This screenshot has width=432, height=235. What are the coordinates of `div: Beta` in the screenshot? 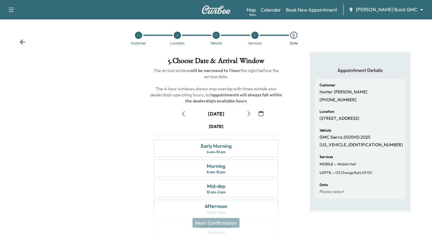 It's located at (253, 15).